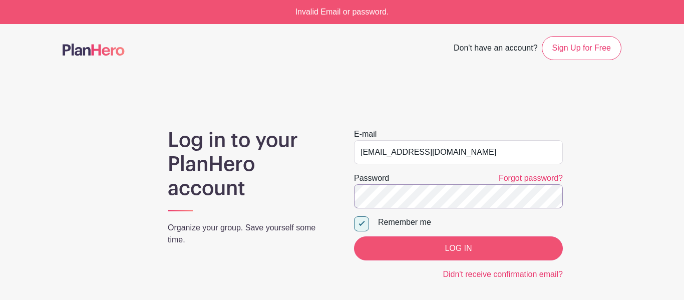 The image size is (684, 300). I want to click on label: E-mail, so click(365, 134).